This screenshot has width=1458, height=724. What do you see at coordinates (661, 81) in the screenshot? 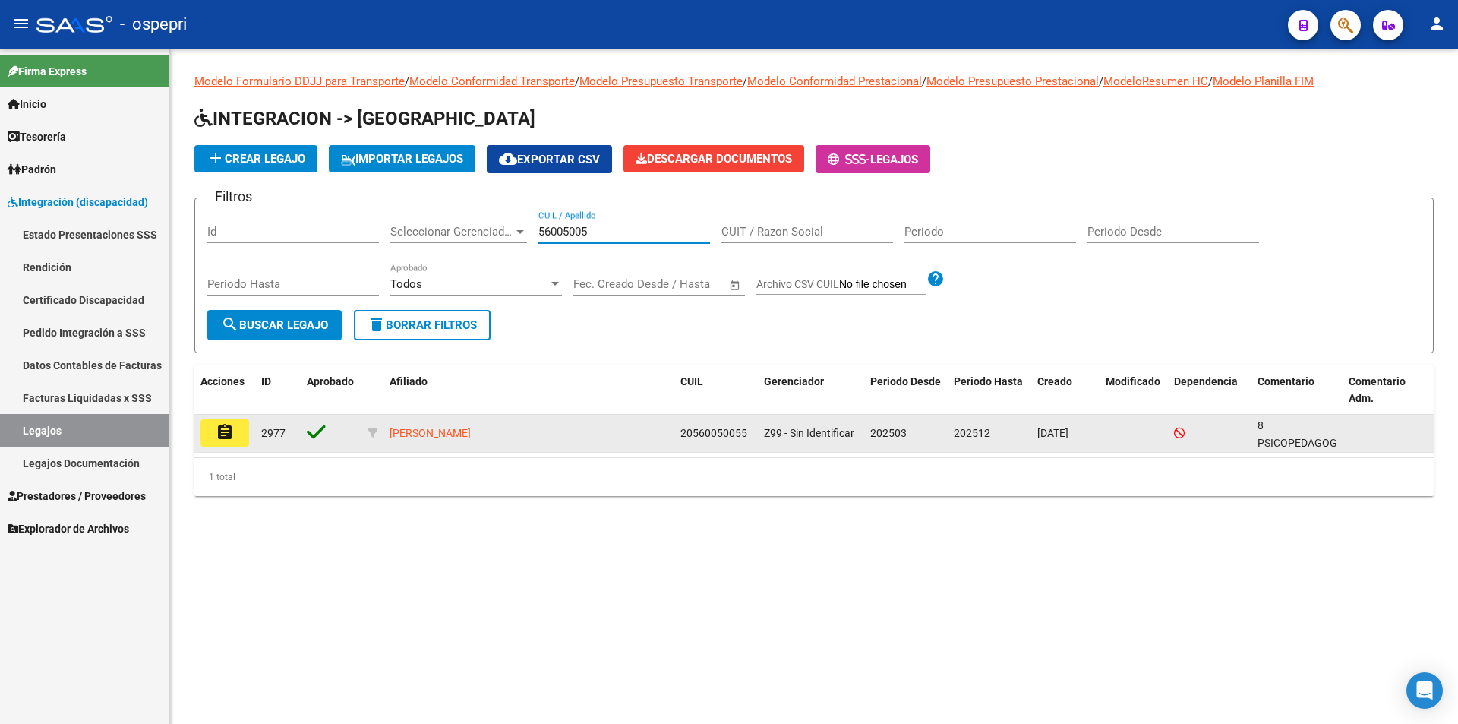
I see `a: Modelo Presupuesto Transporte` at bounding box center [661, 81].